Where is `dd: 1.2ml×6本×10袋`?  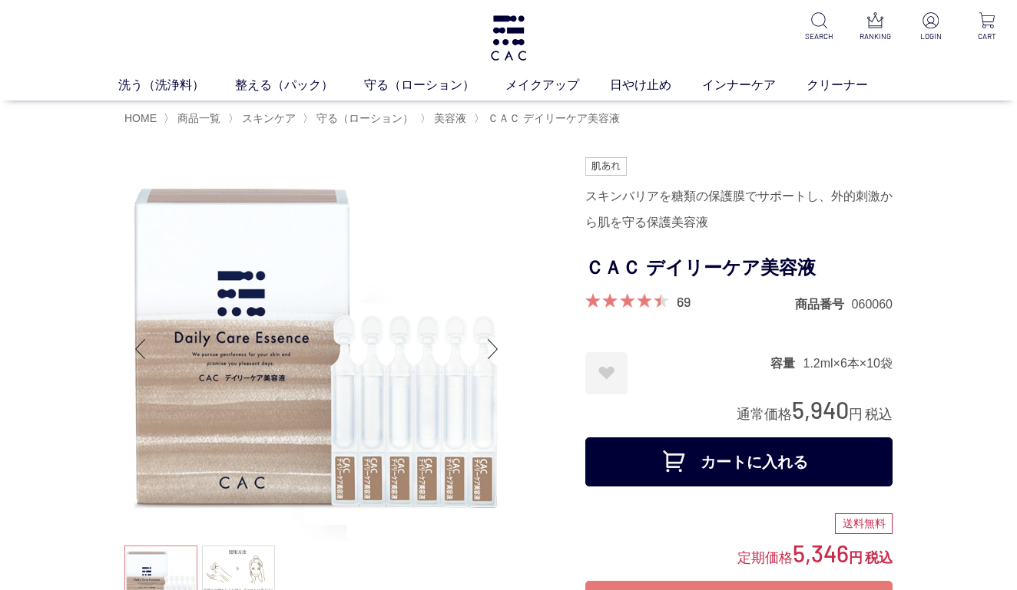
dd: 1.2ml×6本×10袋 is located at coordinates (847, 363).